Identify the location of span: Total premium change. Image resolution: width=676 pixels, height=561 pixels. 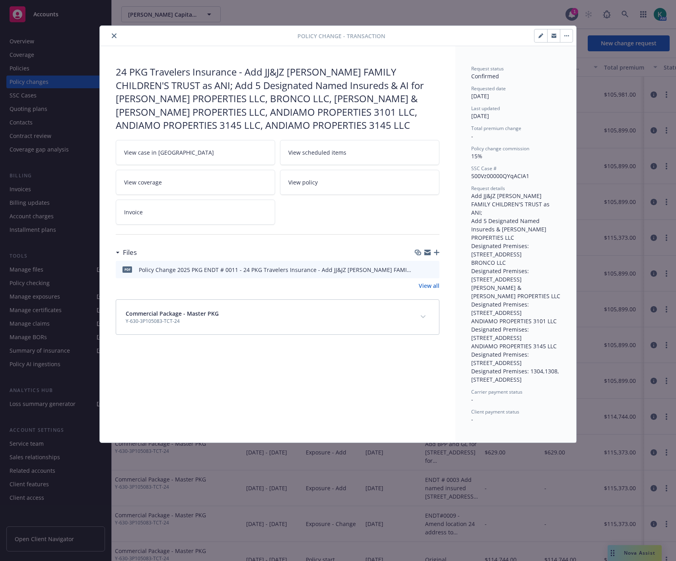
(497, 128).